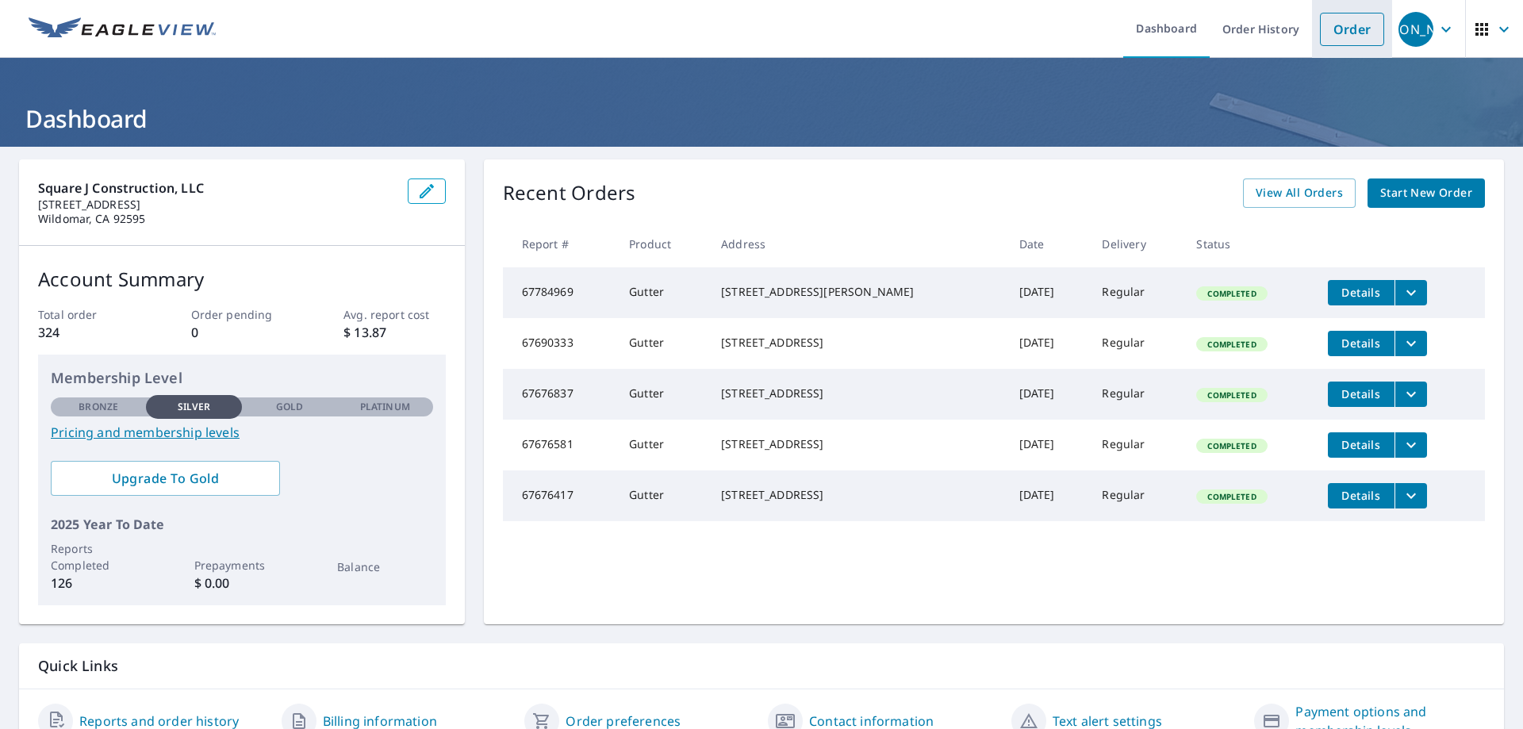  I want to click on p: Reports Completed, so click(98, 557).